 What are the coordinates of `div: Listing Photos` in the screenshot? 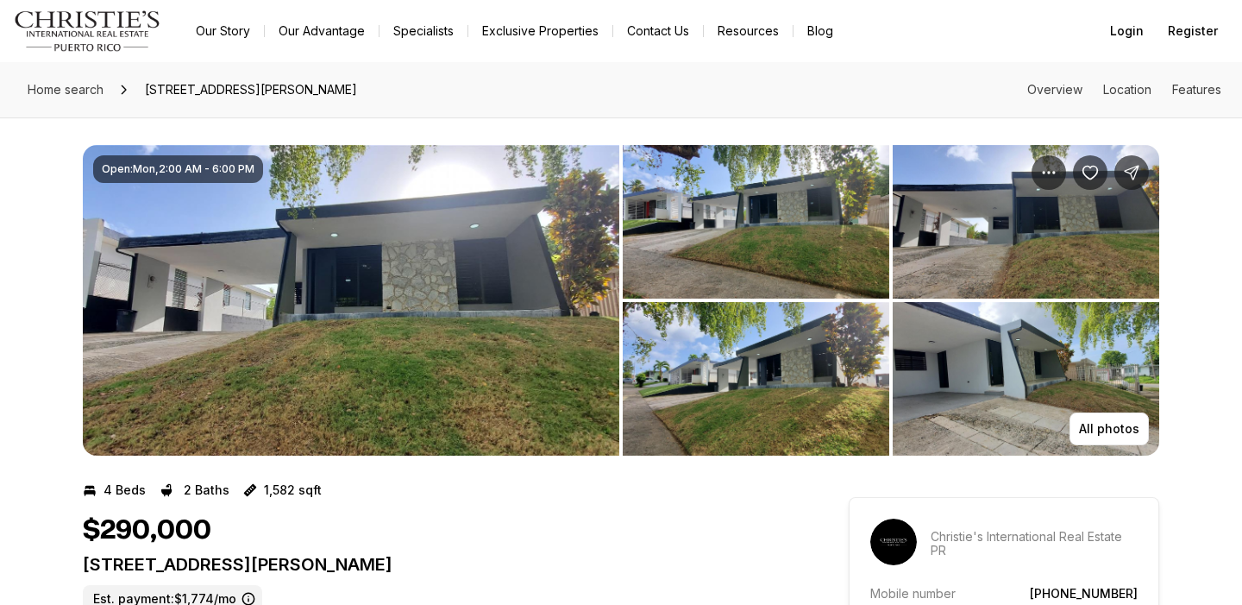 It's located at (621, 300).